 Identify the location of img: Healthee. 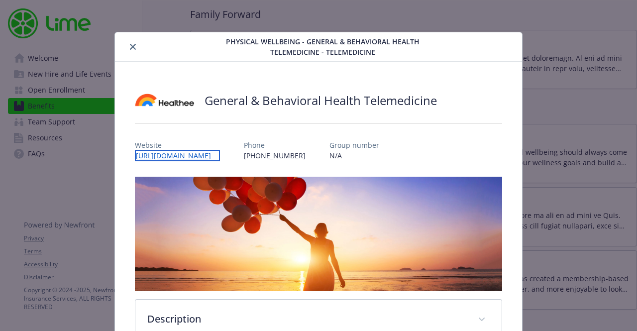
(165, 101).